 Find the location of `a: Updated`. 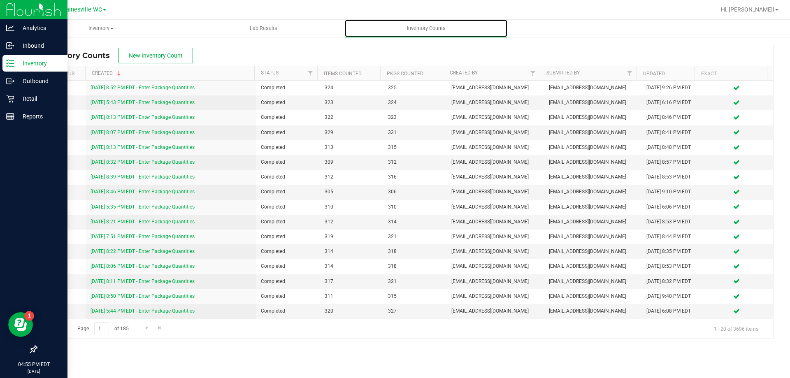

a: Updated is located at coordinates (654, 74).